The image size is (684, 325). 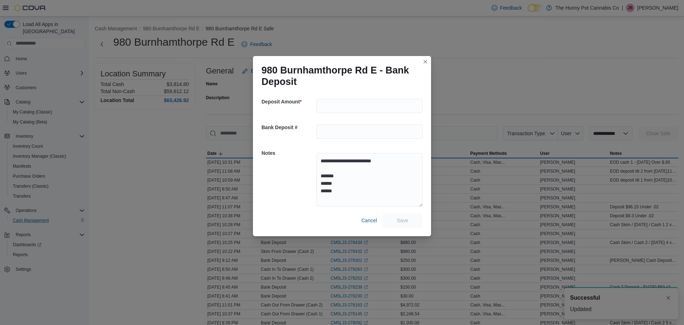 I want to click on h5: Notes, so click(x=288, y=153).